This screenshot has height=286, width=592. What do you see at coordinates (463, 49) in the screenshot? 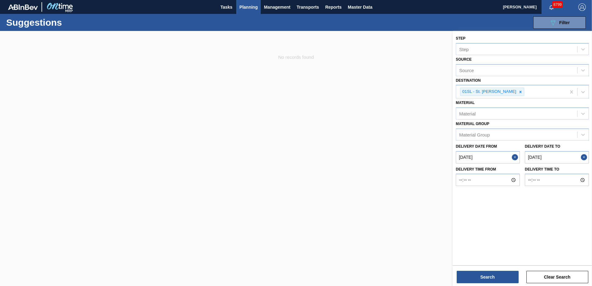
I see `div: Step` at bounding box center [463, 49].